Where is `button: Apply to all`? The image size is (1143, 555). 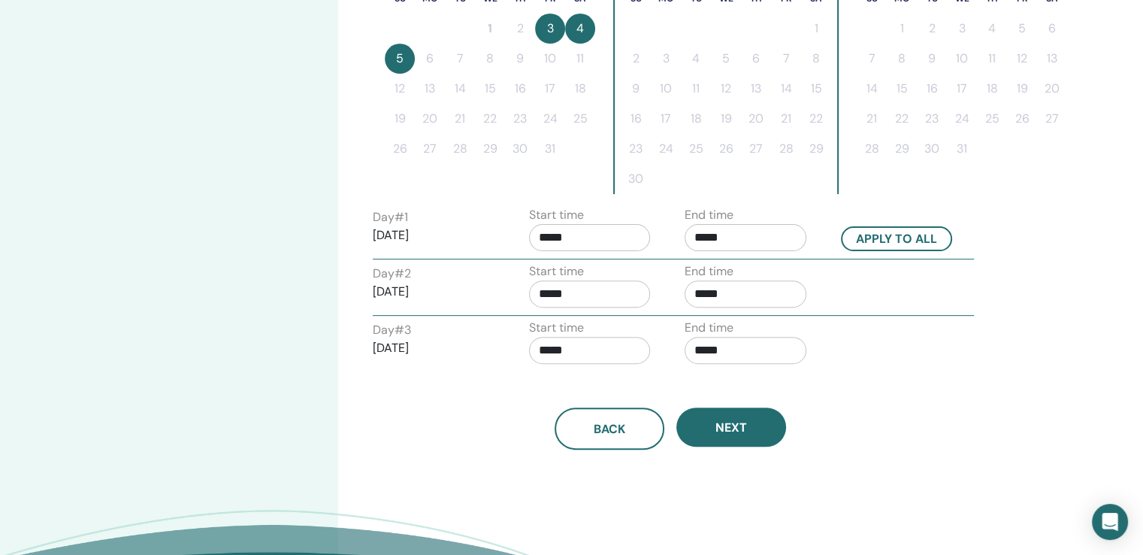 button: Apply to all is located at coordinates (897, 238).